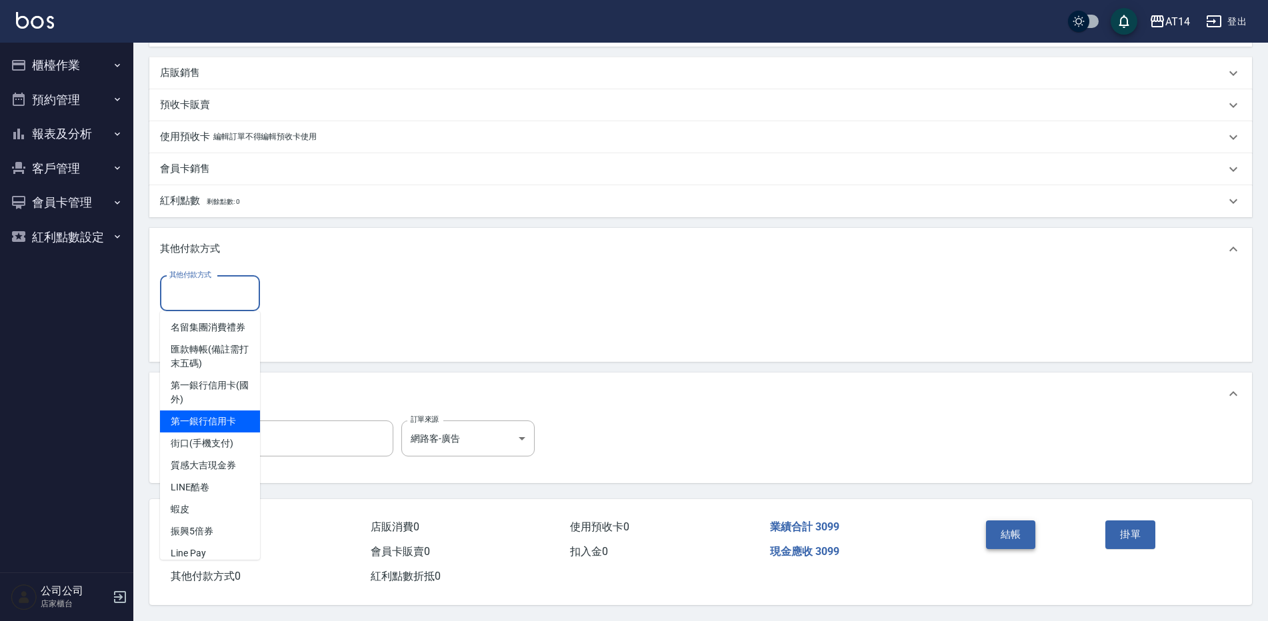 The height and width of the screenshot is (621, 1268). What do you see at coordinates (701, 137) in the screenshot?
I see `div: 使用預收卡編輯訂單不得編輯預收卡使用` at bounding box center [701, 137].